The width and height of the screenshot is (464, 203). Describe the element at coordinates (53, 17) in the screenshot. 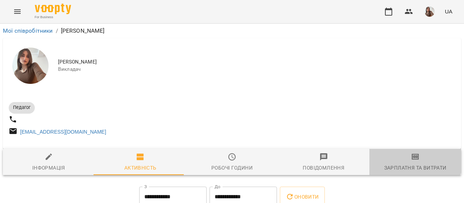

I see `span: For Business` at that location.